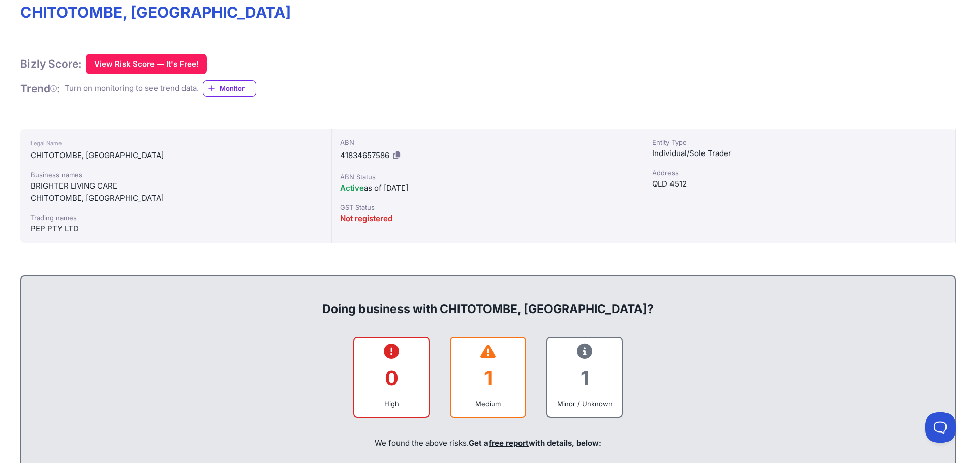 This screenshot has width=976, height=463. Describe the element at coordinates (800, 184) in the screenshot. I see `div: QLD 4512` at that location.